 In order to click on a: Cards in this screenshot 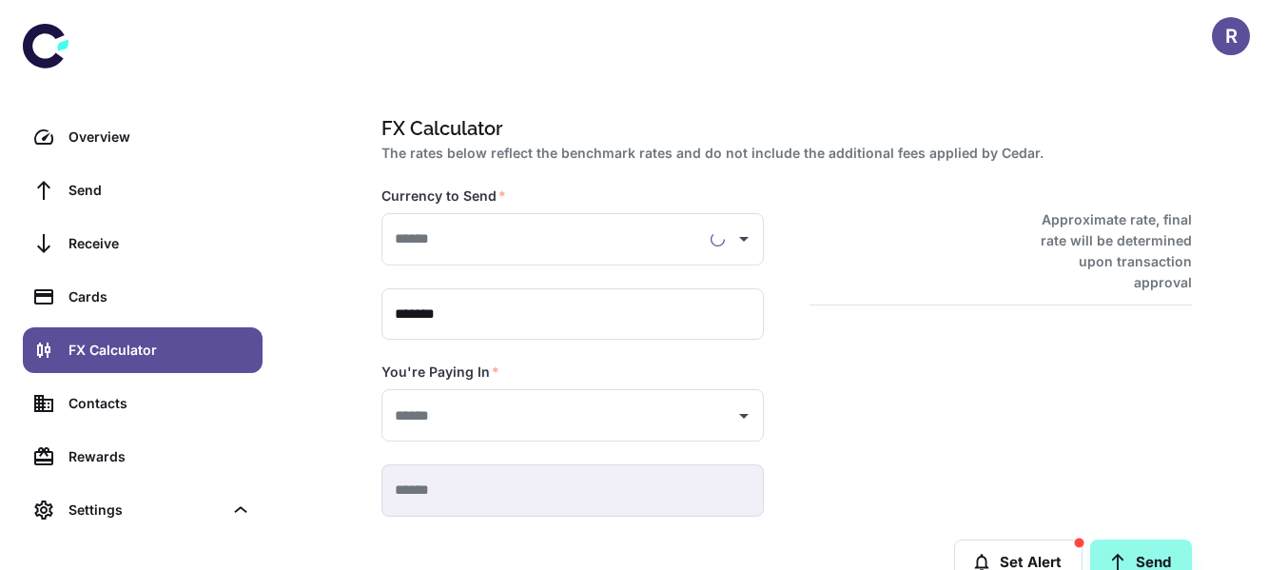, I will do `click(143, 297)`.